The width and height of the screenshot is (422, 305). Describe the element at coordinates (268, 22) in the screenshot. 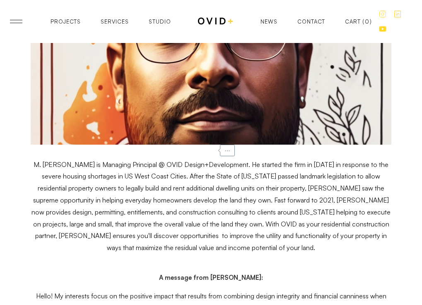

I see `div: News` at that location.